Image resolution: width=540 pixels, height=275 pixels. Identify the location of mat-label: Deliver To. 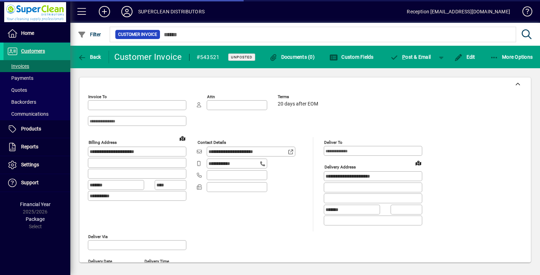
(333, 142).